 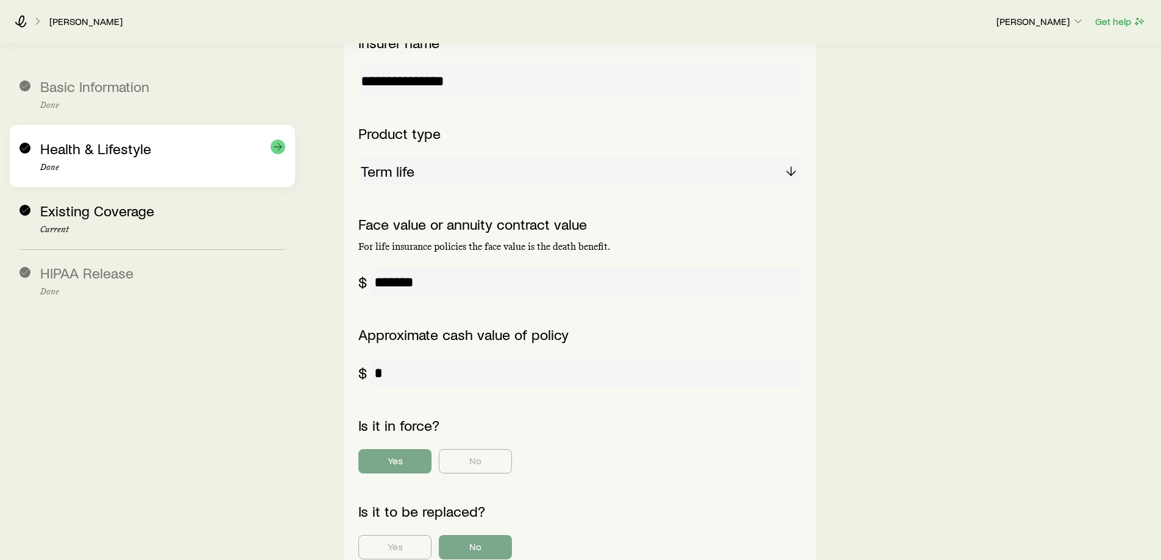 I want to click on label: Product type, so click(x=399, y=133).